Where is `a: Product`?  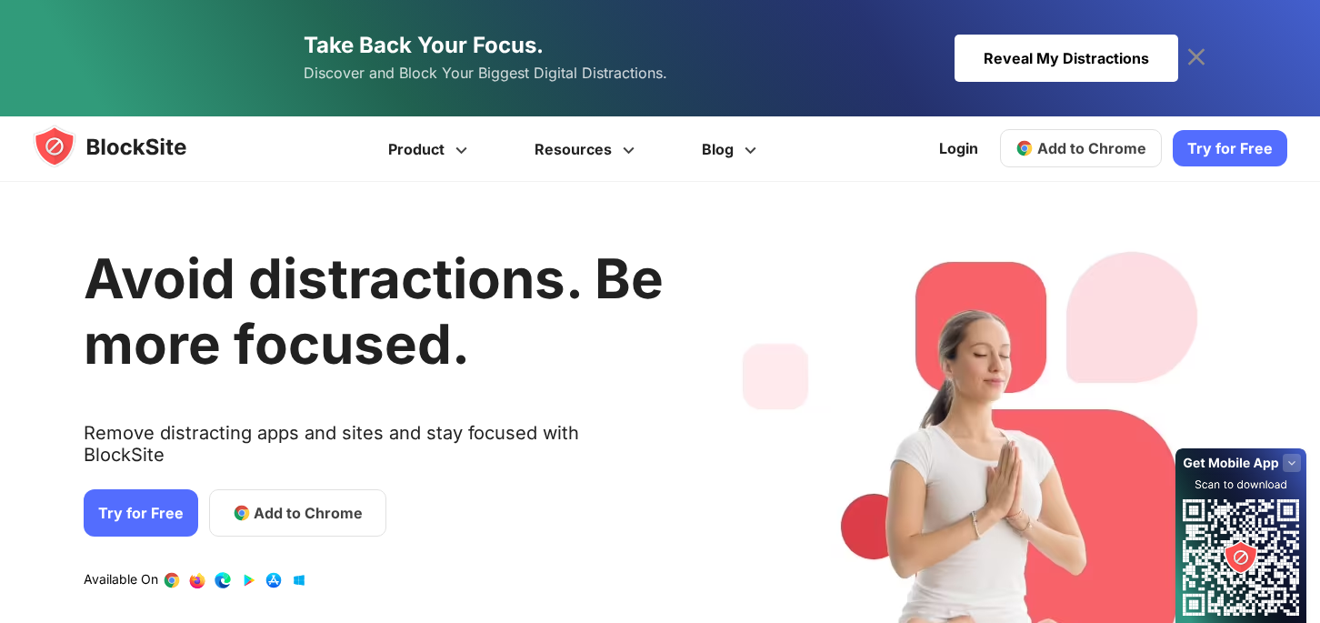
a: Product is located at coordinates (430, 149).